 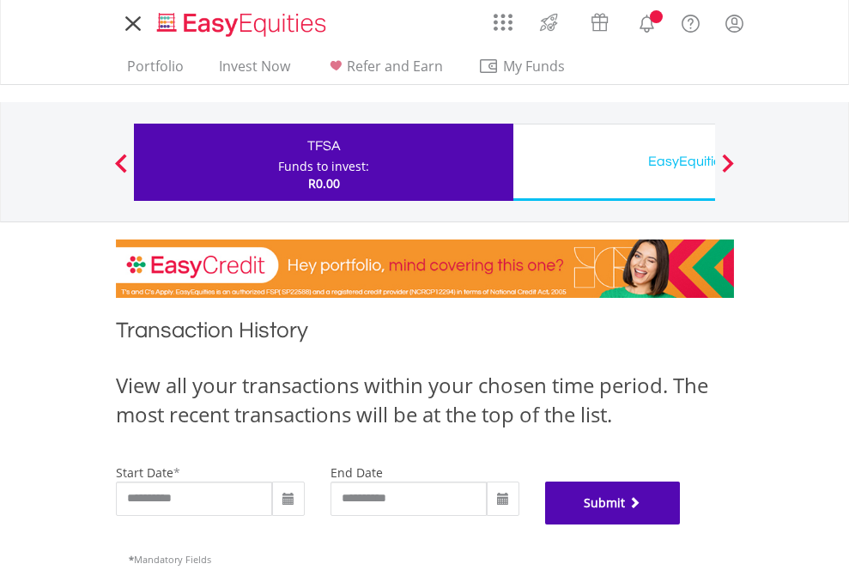 I want to click on a: My Profile, so click(x=734, y=23).